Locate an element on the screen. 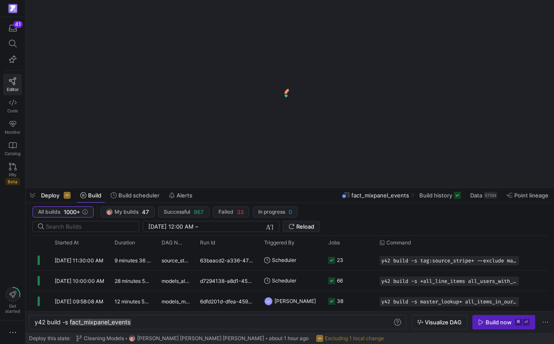 The width and height of the screenshot is (554, 344). div: GC is located at coordinates (269, 302).